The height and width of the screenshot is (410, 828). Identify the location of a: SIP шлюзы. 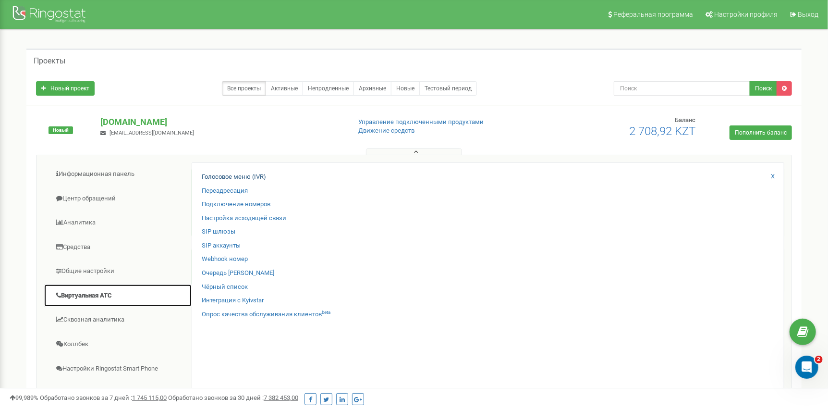
(219, 232).